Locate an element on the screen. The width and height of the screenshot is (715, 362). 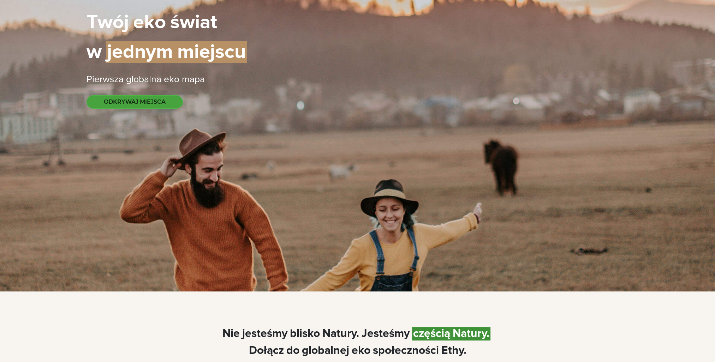
span: jesteśmy is located at coordinates (265, 334).